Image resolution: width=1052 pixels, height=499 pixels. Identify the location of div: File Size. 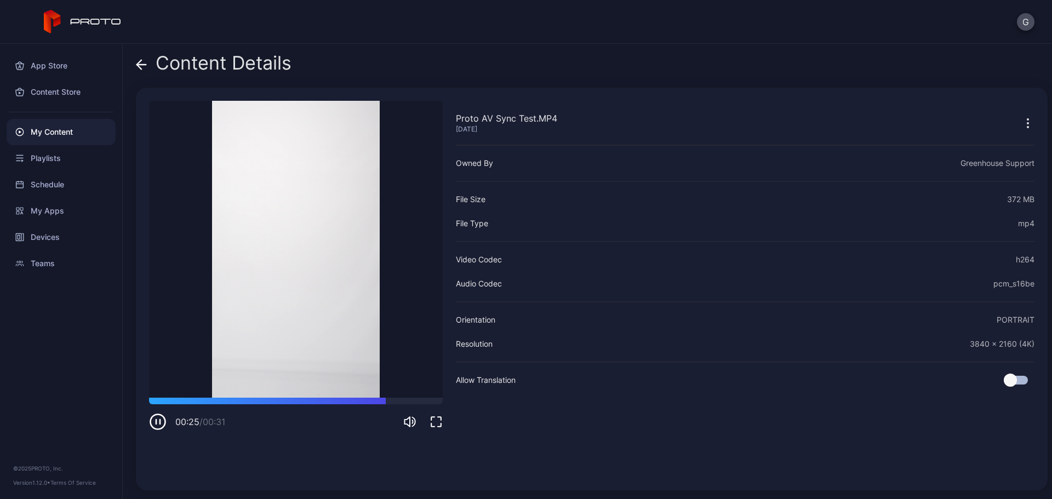
(471, 199).